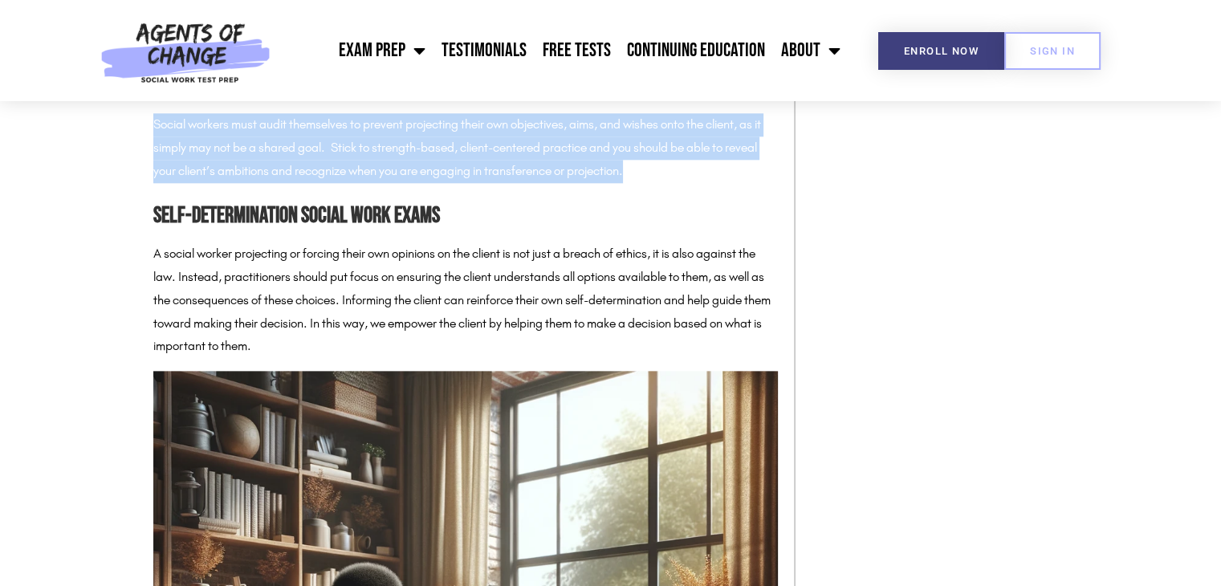 The height and width of the screenshot is (586, 1221). Describe the element at coordinates (811, 51) in the screenshot. I see `a: About` at that location.